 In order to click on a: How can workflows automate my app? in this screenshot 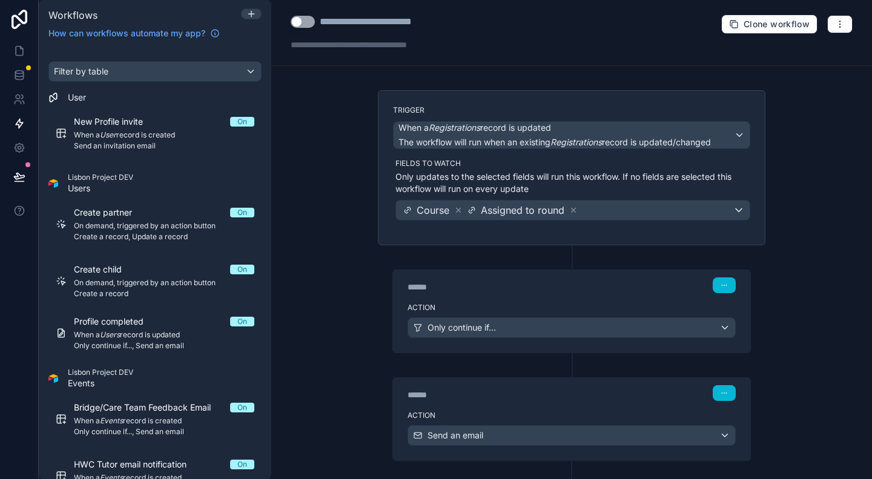, I will do `click(134, 33)`.